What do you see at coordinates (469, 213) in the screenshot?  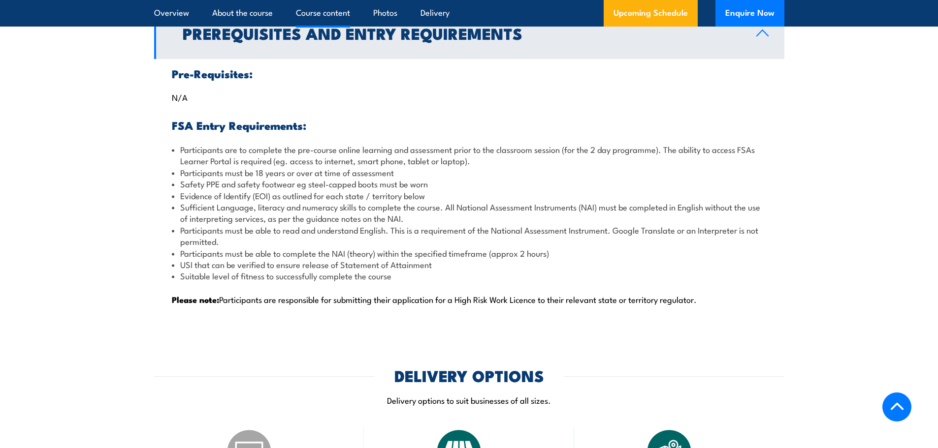 I see `li: Sufficient Language, literacy and numeracy skills to complete the course. All National Assessment...` at bounding box center [469, 213].